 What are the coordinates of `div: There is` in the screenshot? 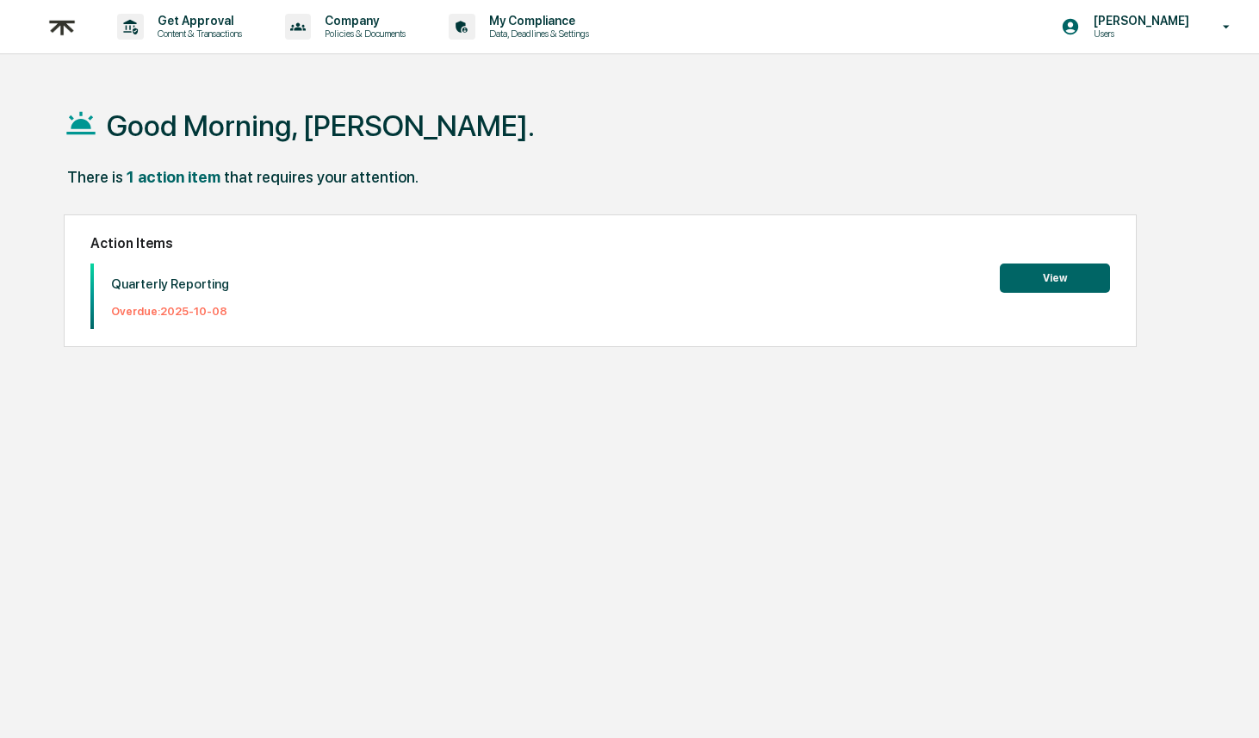 It's located at (95, 176).